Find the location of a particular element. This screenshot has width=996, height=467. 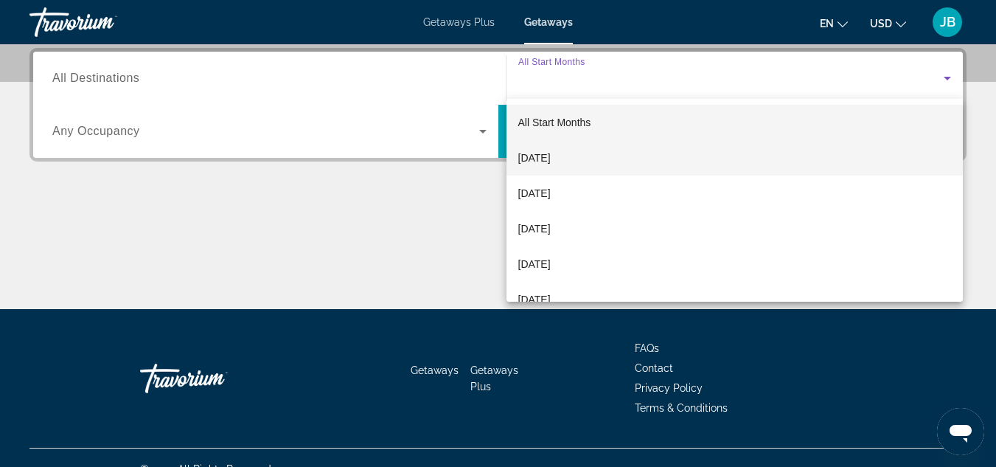

span: All Start Months is located at coordinates (554, 122).